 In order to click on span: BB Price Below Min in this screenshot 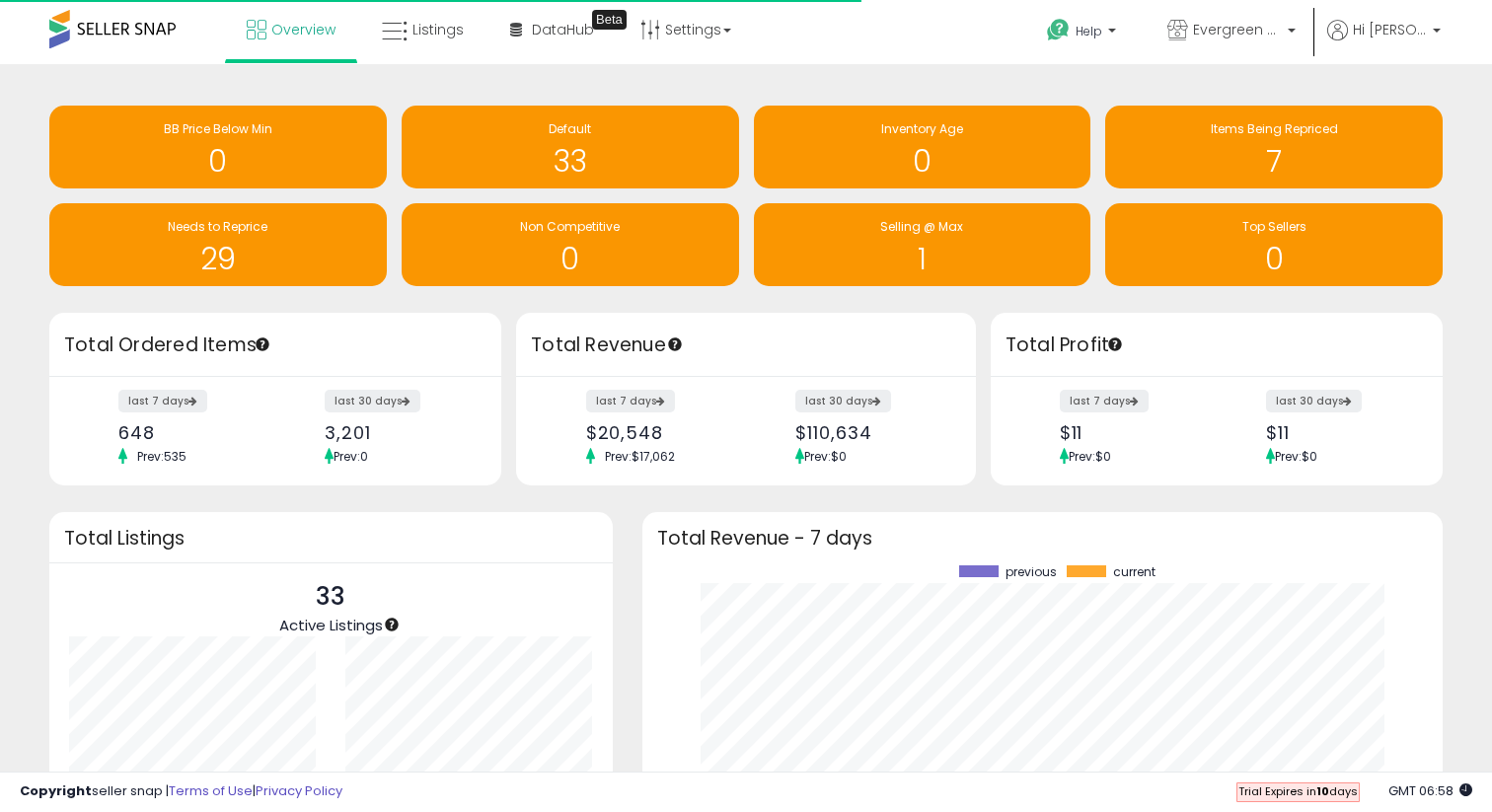, I will do `click(218, 129)`.